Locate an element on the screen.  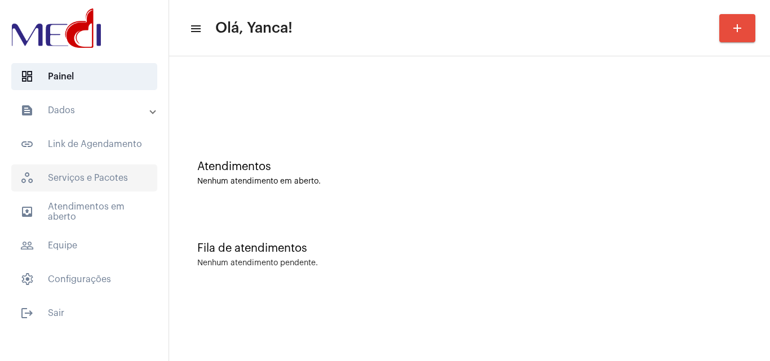
div: Fila de atendimentos is located at coordinates (470, 249).